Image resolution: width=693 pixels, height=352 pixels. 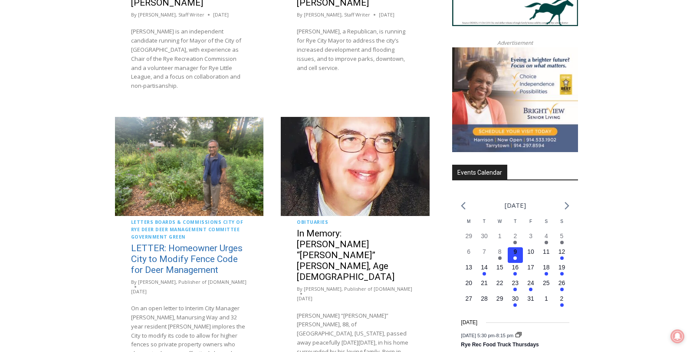 What do you see at coordinates (500, 345) in the screenshot?
I see `a: Rye Rec Food Truck Thursdays` at bounding box center [500, 345].